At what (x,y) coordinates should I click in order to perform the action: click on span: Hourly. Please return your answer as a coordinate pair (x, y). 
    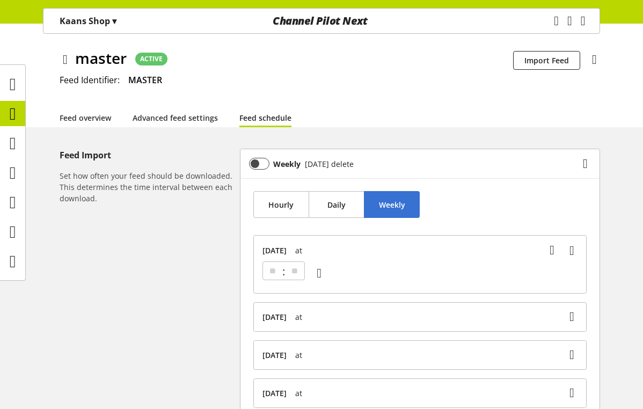
    Looking at the image, I should click on (281, 204).